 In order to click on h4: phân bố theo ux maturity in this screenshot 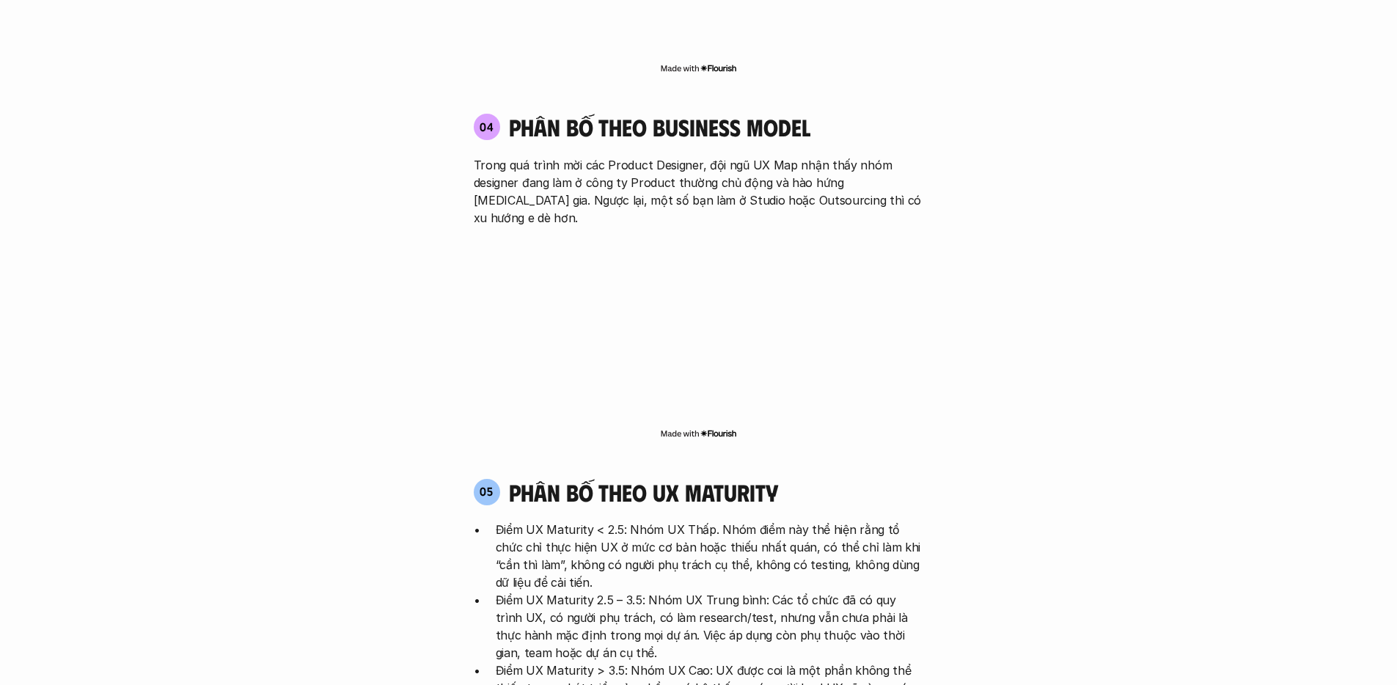, I will do `click(643, 492)`.